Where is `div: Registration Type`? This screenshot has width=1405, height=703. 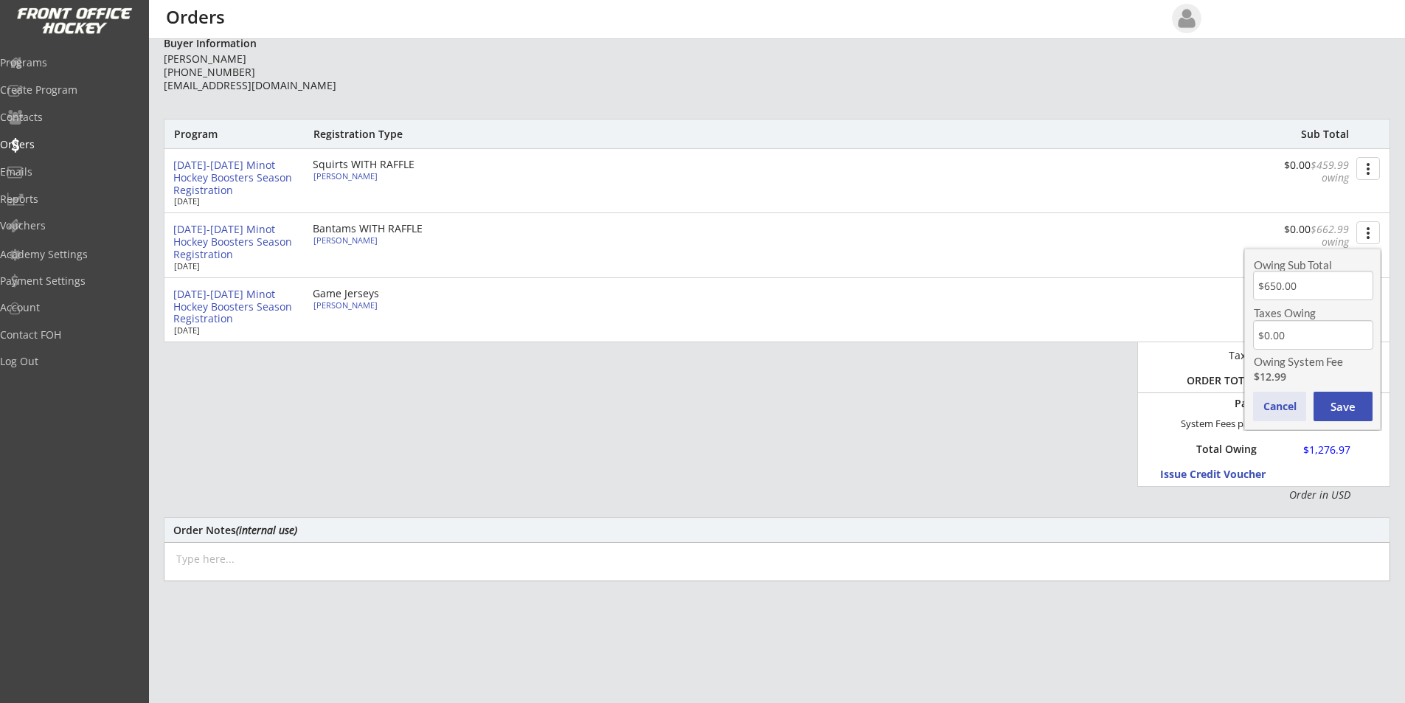 div: Registration Type is located at coordinates (397, 134).